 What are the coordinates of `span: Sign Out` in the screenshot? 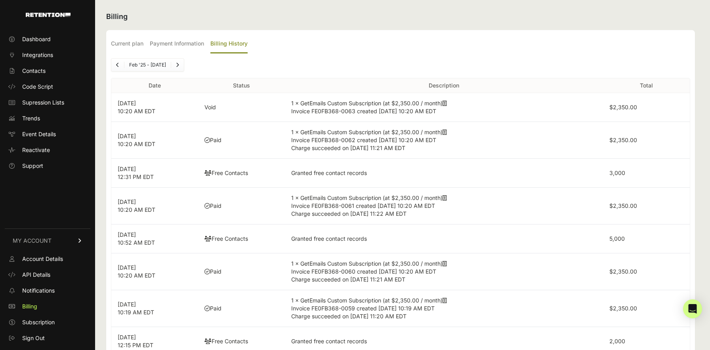 It's located at (33, 338).